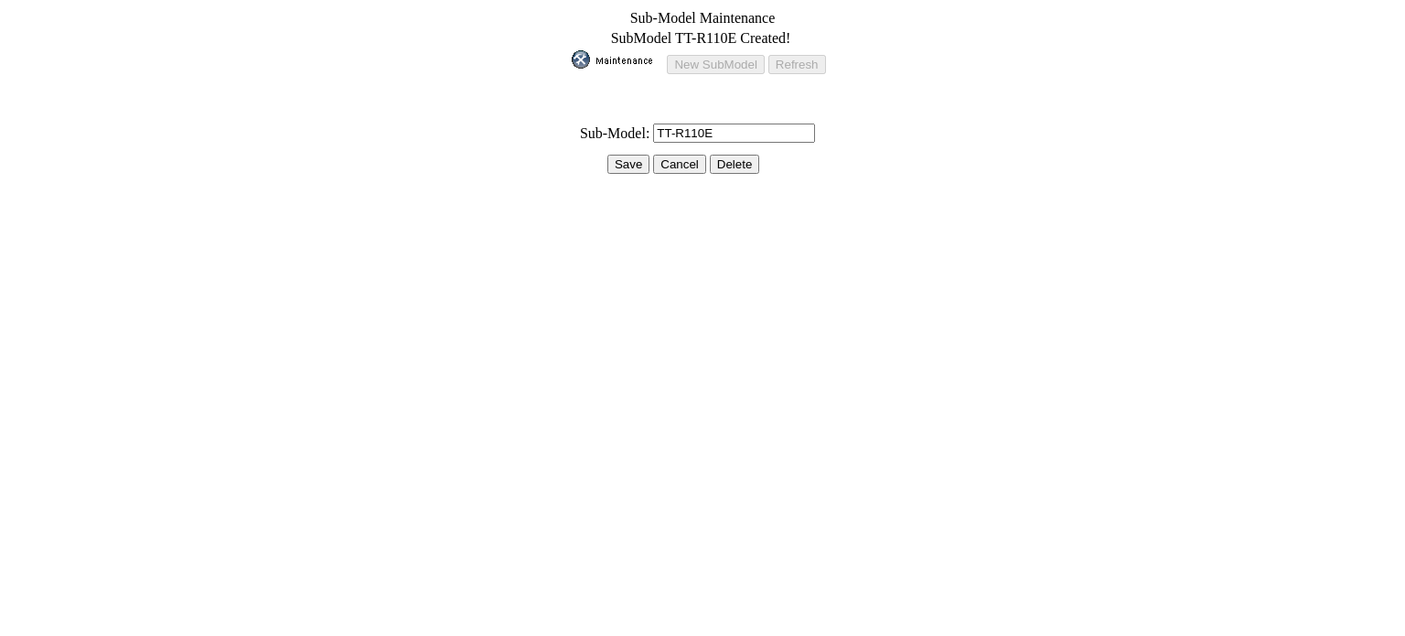 The image size is (1405, 636). I want to click on input: New SubModel, so click(715, 64).